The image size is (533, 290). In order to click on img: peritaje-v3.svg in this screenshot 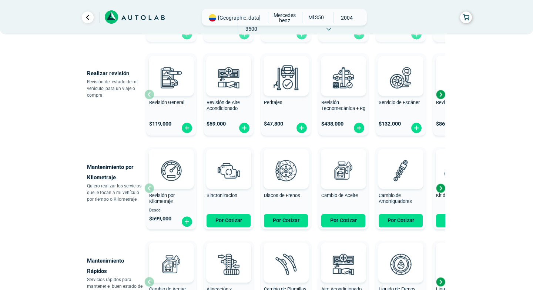, I will do `click(286, 77)`.